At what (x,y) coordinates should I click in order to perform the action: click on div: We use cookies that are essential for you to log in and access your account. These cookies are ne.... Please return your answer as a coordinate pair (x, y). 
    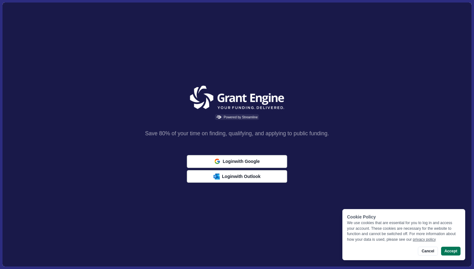
    Looking at the image, I should click on (404, 231).